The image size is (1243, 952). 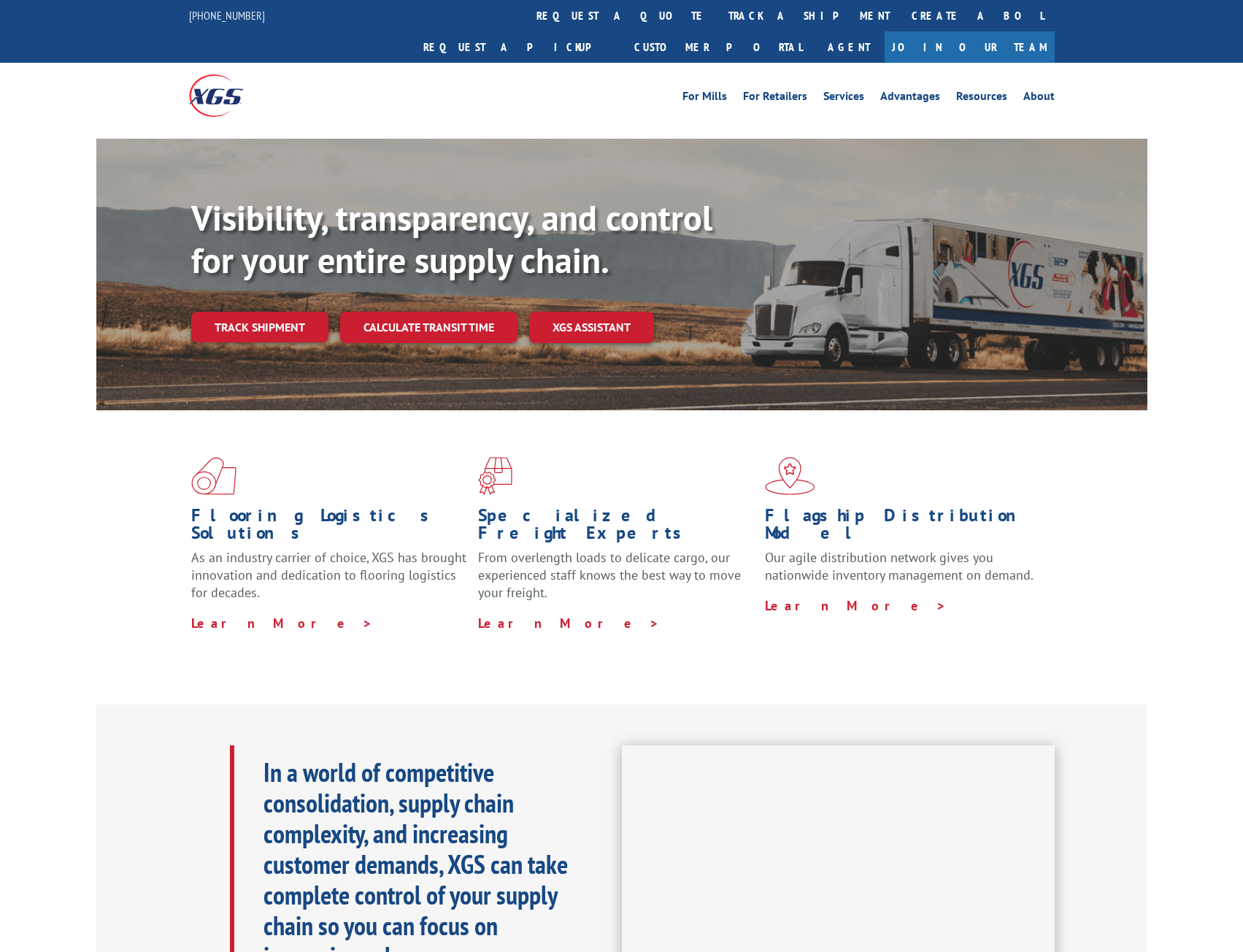 What do you see at coordinates (329, 528) in the screenshot?
I see `h1: Flooring Logistics Solutions` at bounding box center [329, 528].